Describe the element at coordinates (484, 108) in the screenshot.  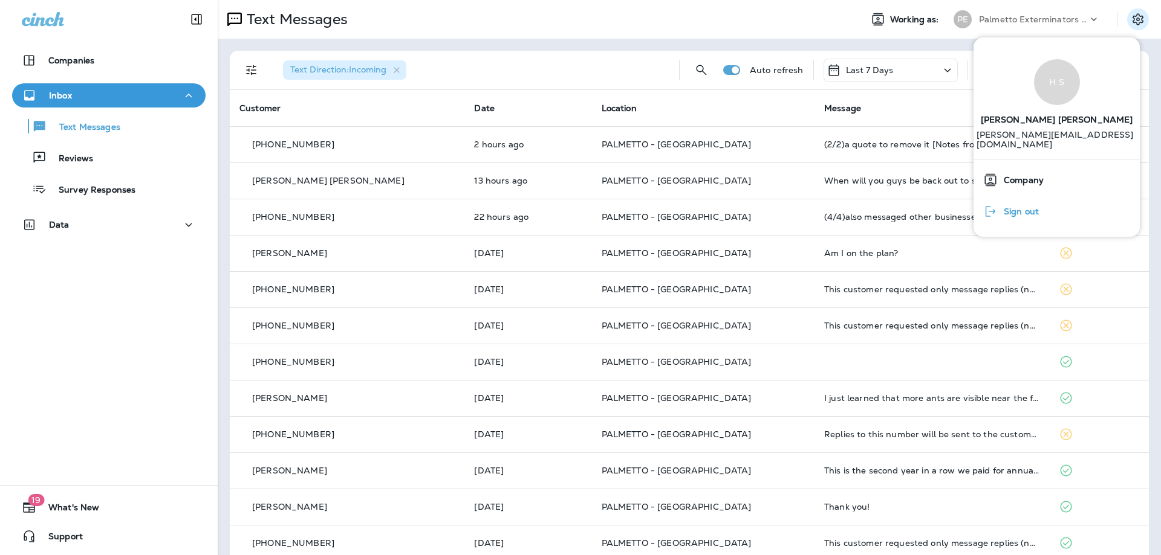
I see `span: Date` at that location.